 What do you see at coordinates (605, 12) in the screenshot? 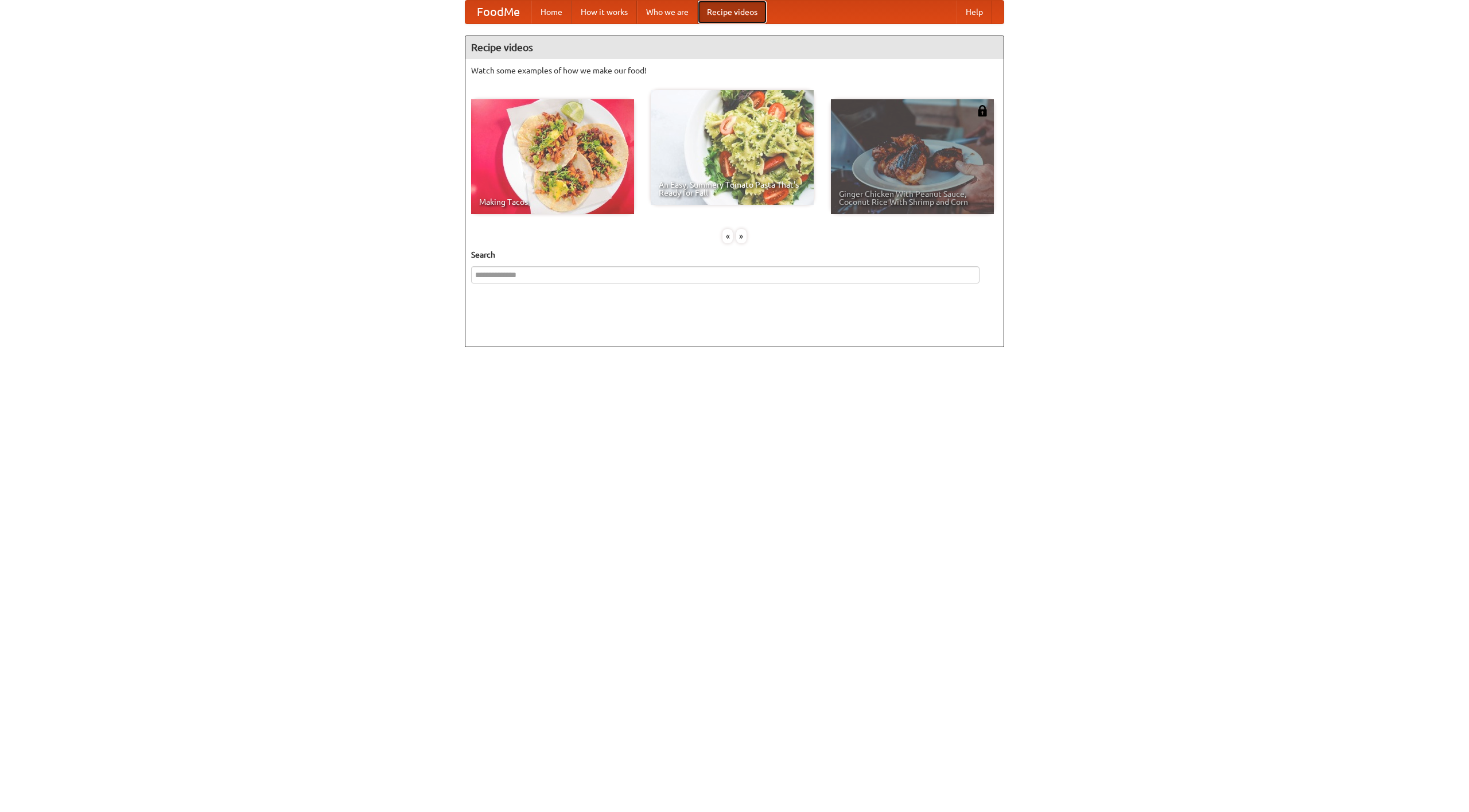
I see `a: How it works` at bounding box center [605, 12].